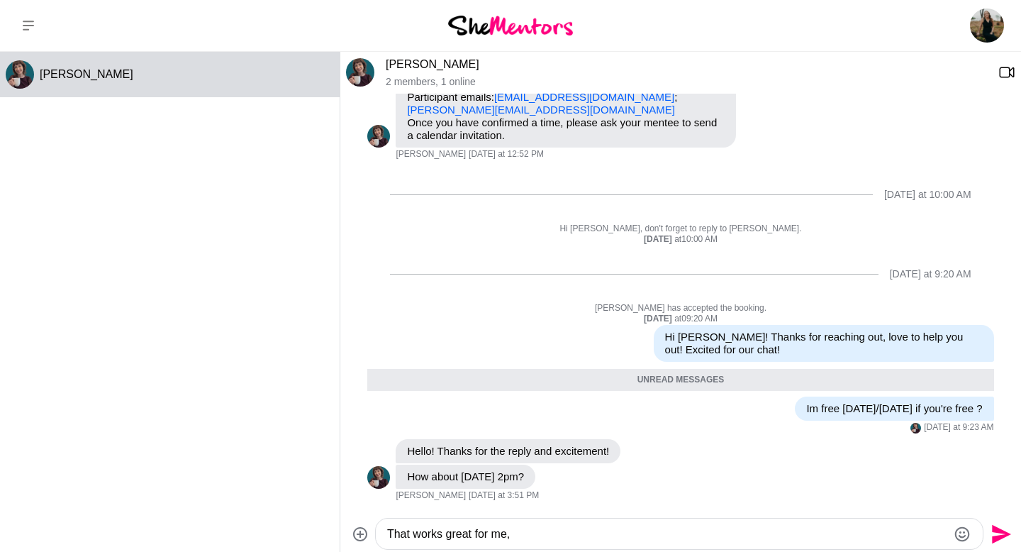 The height and width of the screenshot is (552, 1021). What do you see at coordinates (680, 240) in the screenshot?
I see `div: at 10:00 AM` at bounding box center [680, 240].